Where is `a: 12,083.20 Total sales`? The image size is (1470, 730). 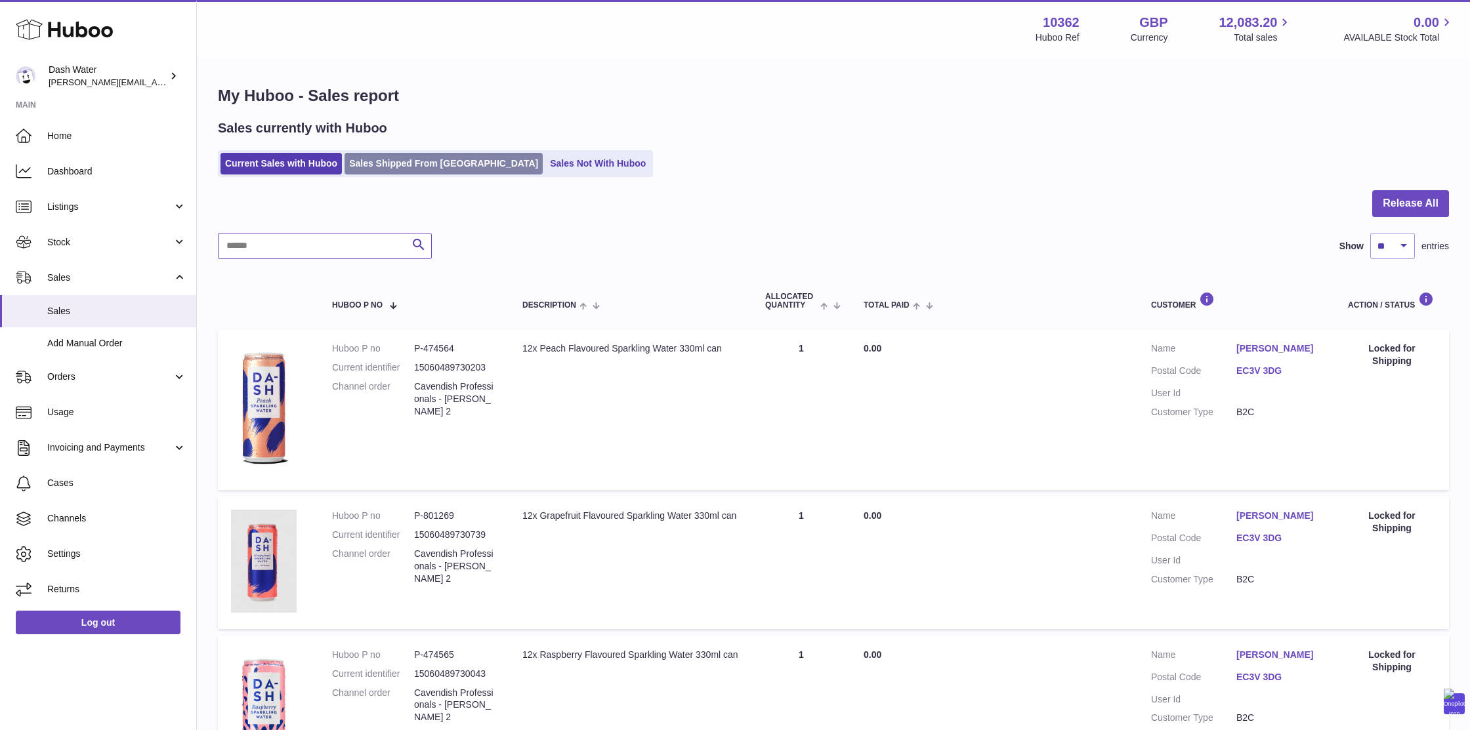
a: 12,083.20 Total sales is located at coordinates (1256, 29).